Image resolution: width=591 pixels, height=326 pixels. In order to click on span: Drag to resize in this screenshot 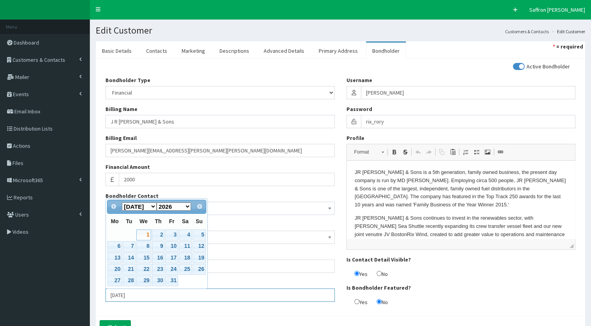, I will do `click(572, 246)`.